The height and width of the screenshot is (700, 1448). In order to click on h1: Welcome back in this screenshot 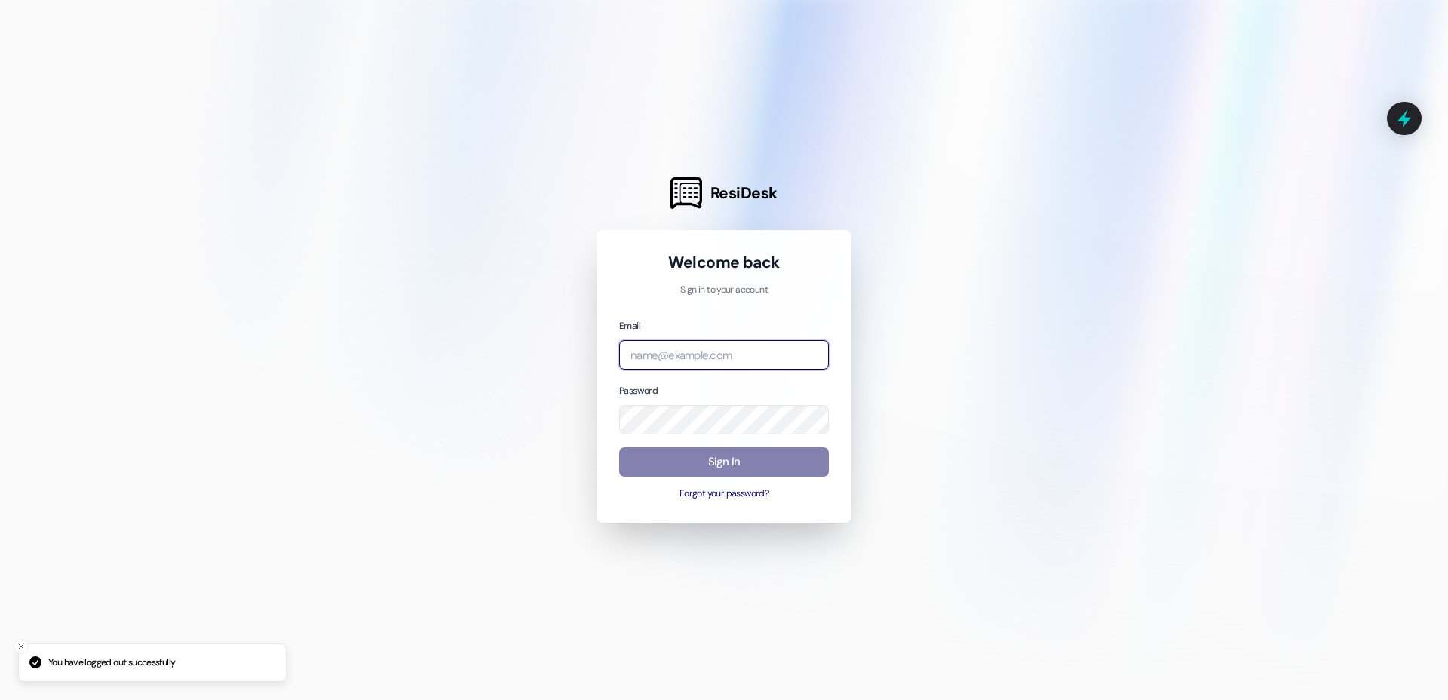, I will do `click(724, 262)`.